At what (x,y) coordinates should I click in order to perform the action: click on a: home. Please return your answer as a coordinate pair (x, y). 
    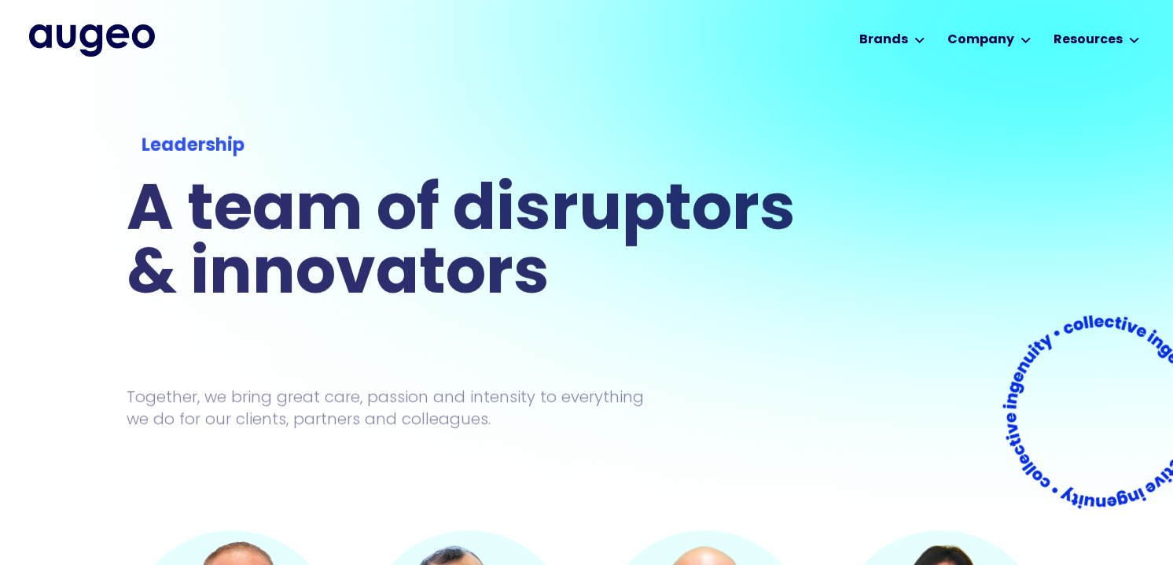
    Looking at the image, I should click on (92, 40).